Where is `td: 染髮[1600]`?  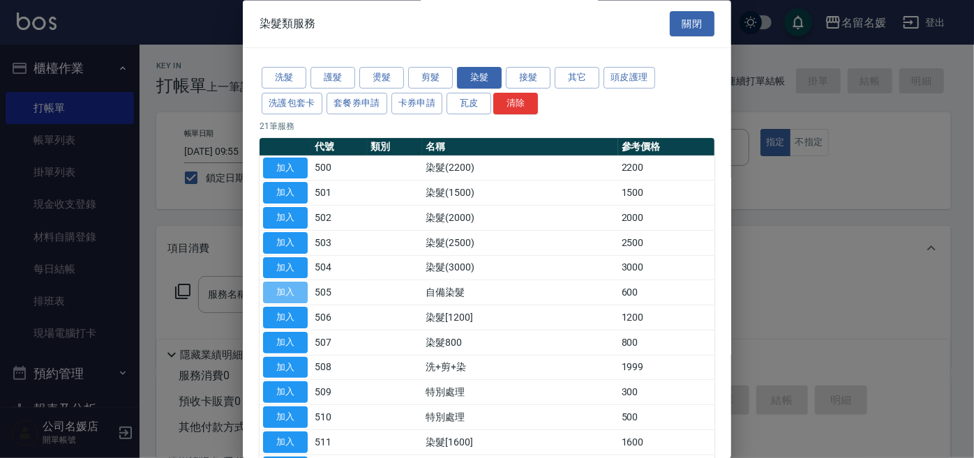
td: 染髮[1600] is located at coordinates (520, 443).